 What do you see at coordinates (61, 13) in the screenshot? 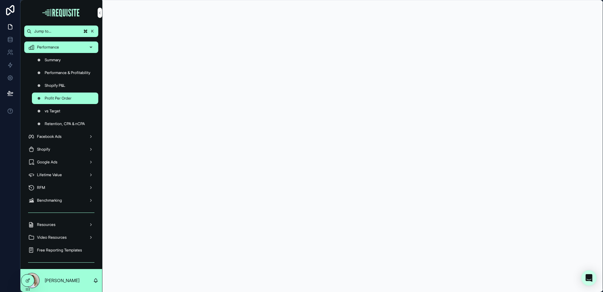
I see `img: App logo` at bounding box center [61, 13].